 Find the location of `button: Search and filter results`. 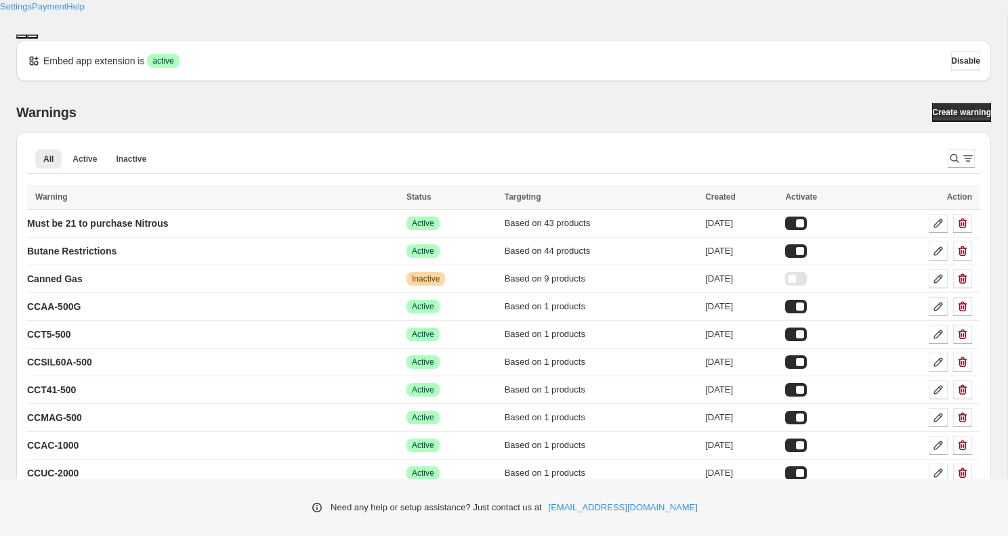

button: Search and filter results is located at coordinates (961, 158).